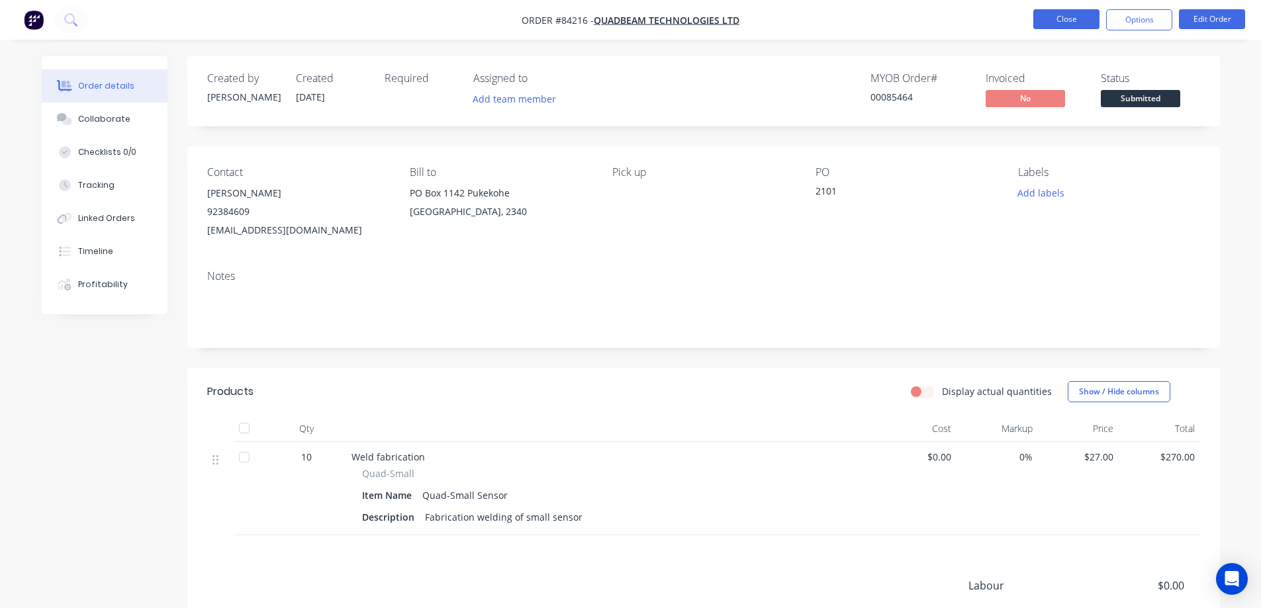  I want to click on a: Quadbeam Technologies Ltd, so click(667, 20).